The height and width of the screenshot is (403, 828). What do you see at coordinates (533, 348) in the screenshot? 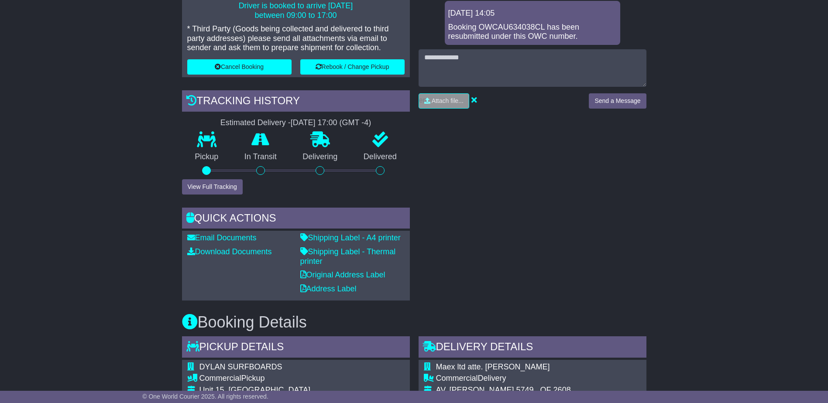
I see `div: Delivery Details` at bounding box center [533, 348].